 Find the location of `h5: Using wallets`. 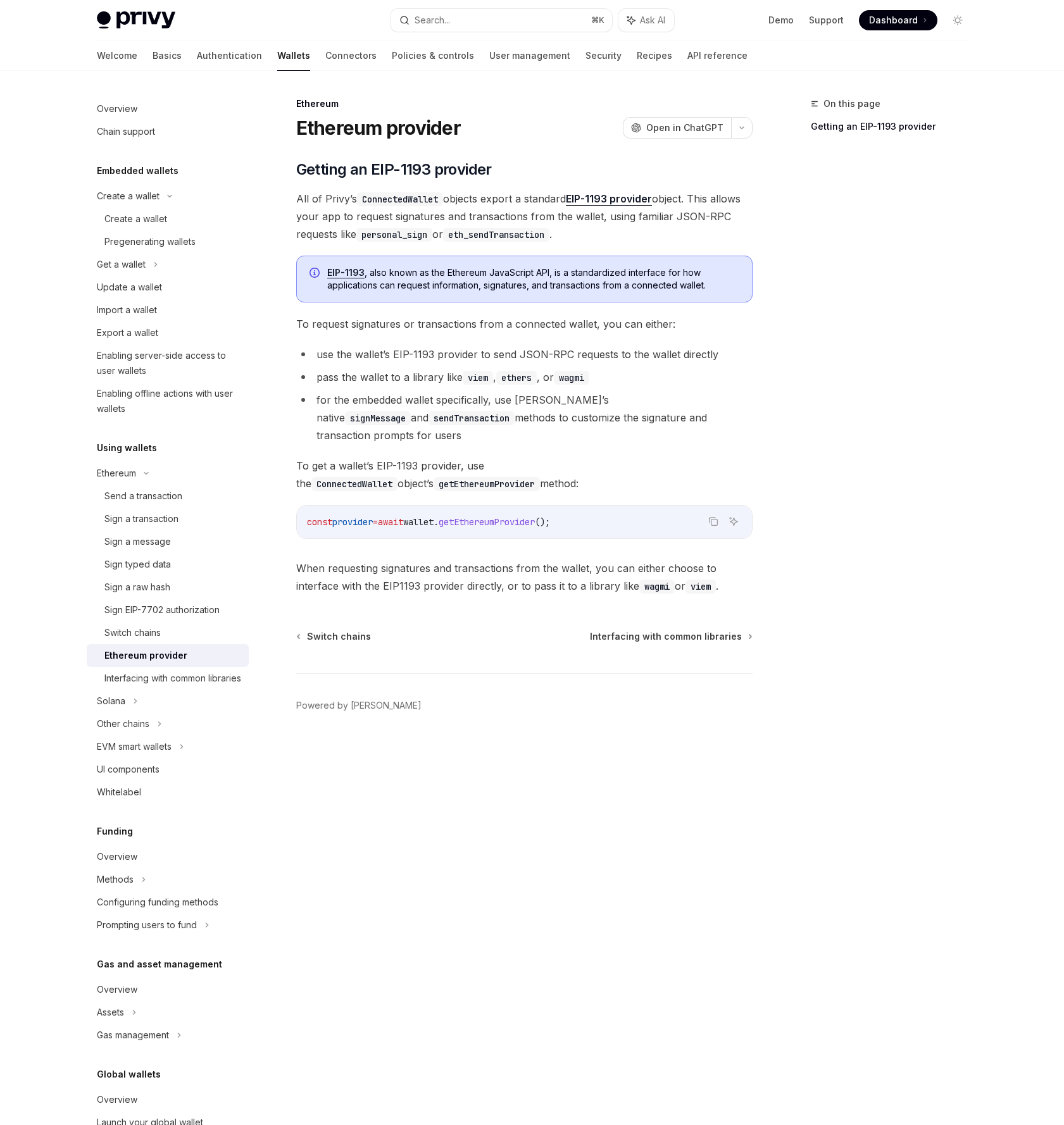

h5: Using wallets is located at coordinates (126, 448).